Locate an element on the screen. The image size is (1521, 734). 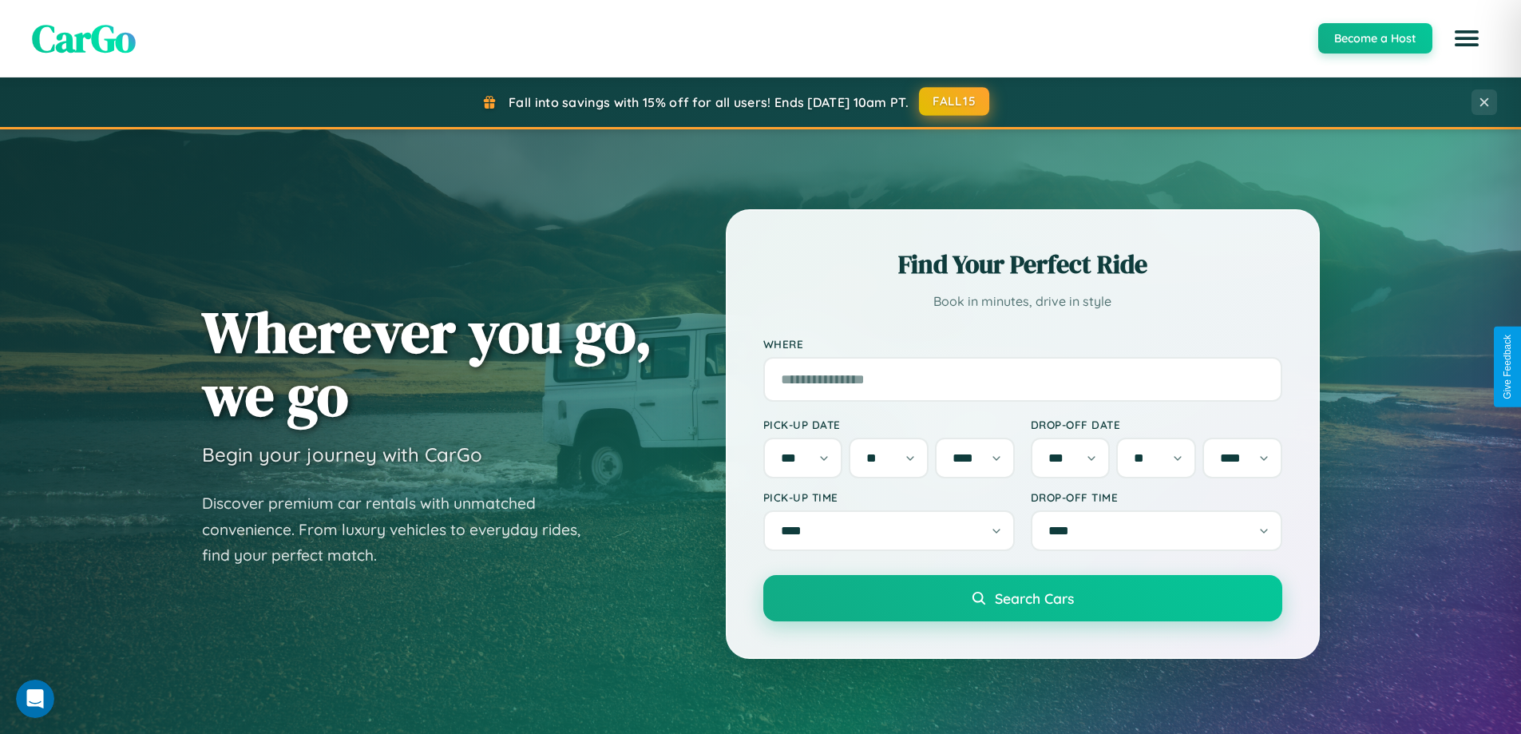
label: Pick-up Date is located at coordinates (889, 424).